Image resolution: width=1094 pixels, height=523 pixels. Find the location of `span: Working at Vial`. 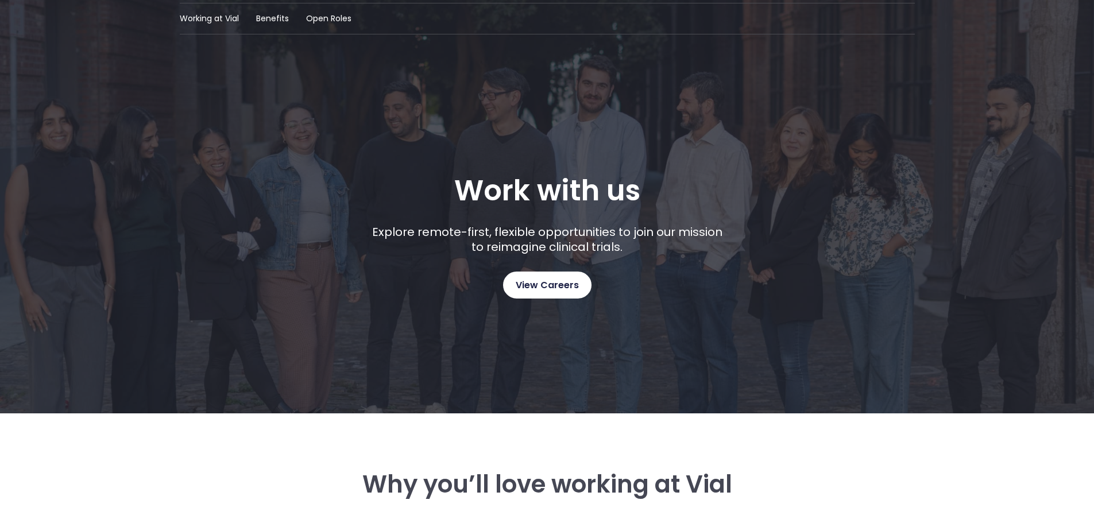

span: Working at Vial is located at coordinates (209, 18).